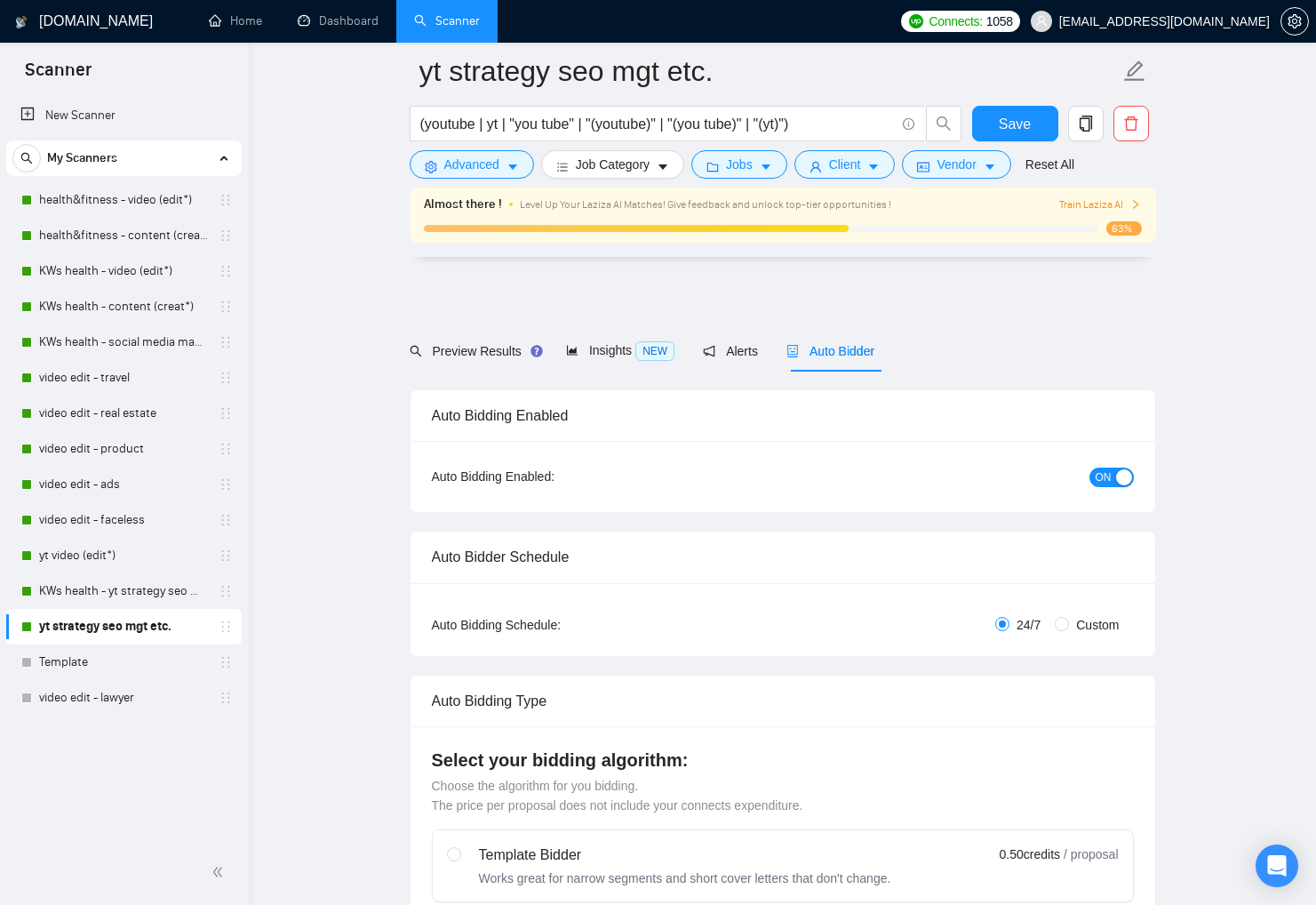 The height and width of the screenshot is (905, 1316). I want to click on a: health&fitness - video (edit*), so click(123, 200).